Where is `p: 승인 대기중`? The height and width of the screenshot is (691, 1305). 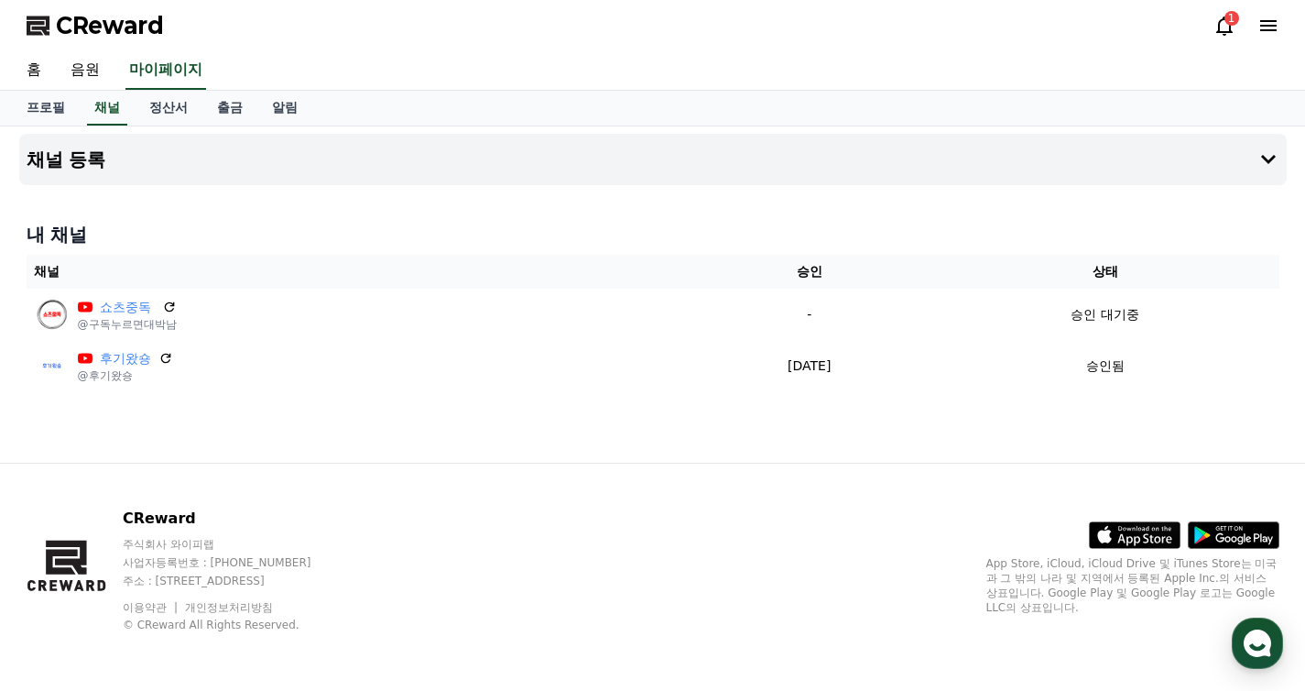 p: 승인 대기중 is located at coordinates (1105, 314).